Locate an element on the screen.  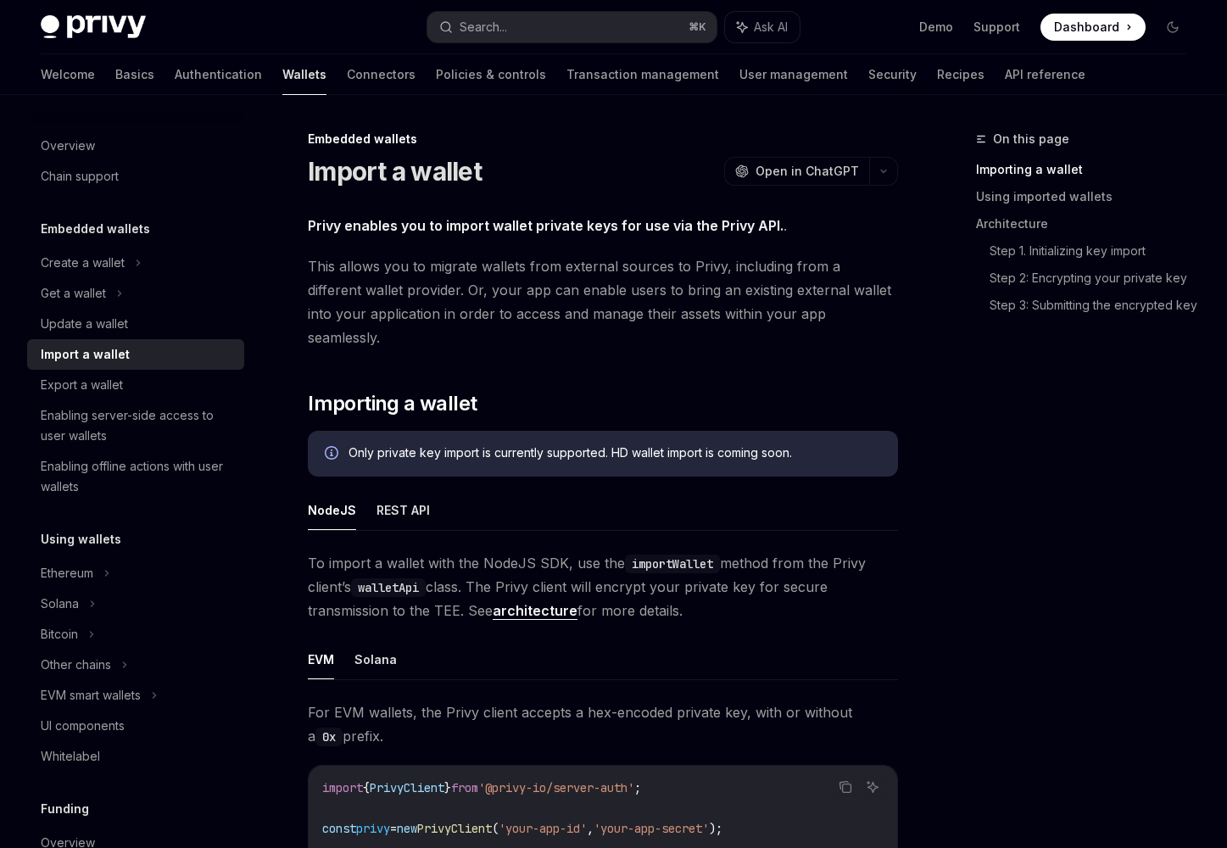
a: Export a wallet is located at coordinates (136, 385).